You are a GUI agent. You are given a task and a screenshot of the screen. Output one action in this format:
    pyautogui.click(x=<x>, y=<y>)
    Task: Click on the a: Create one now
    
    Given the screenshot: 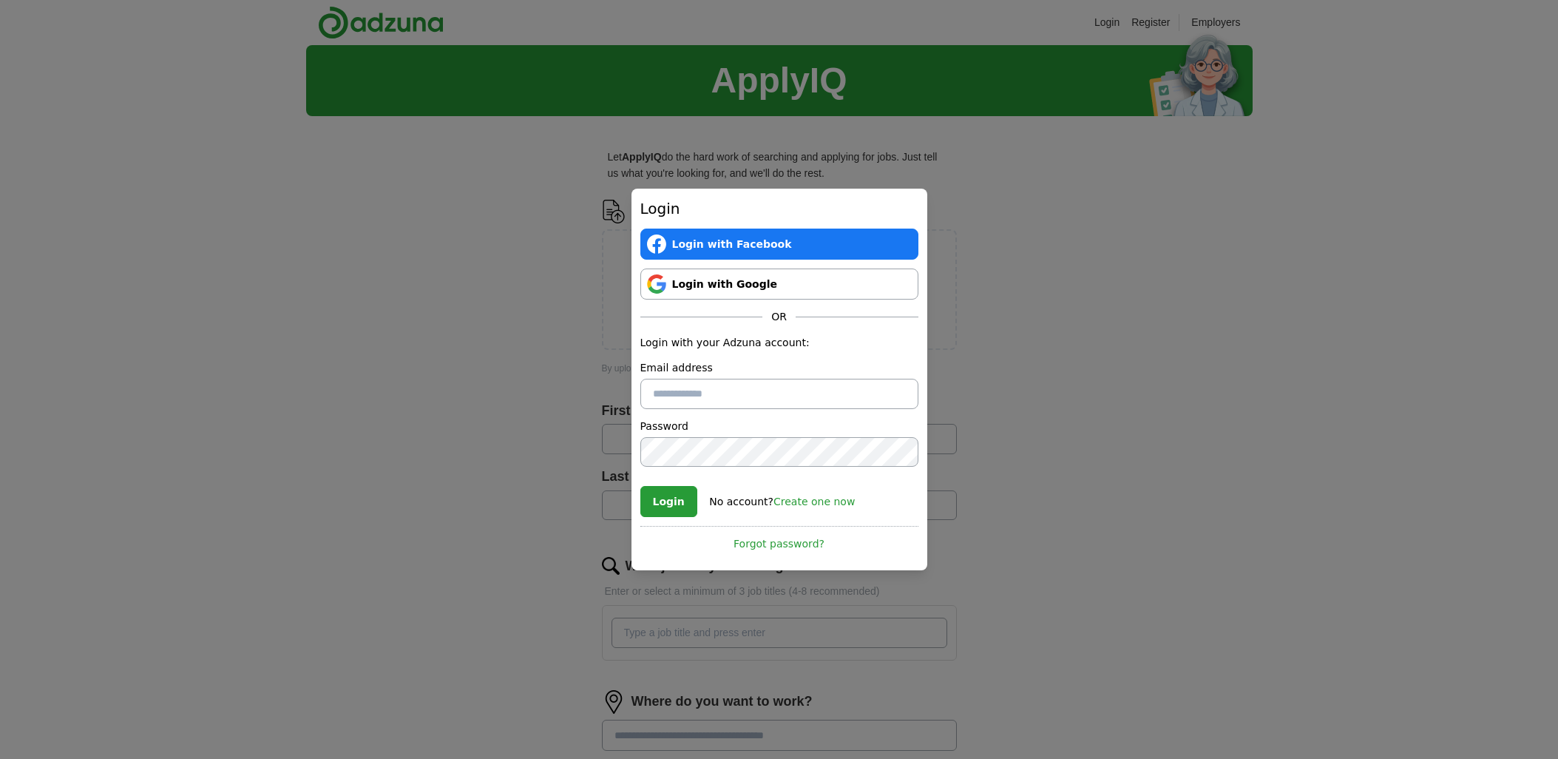 What is the action you would take?
    pyautogui.click(x=814, y=501)
    